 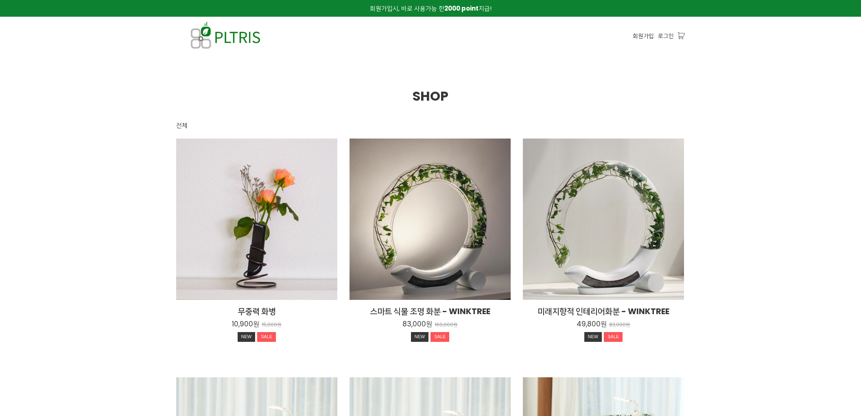 What do you see at coordinates (643, 36) in the screenshot?
I see `span: 회원가입` at bounding box center [643, 36].